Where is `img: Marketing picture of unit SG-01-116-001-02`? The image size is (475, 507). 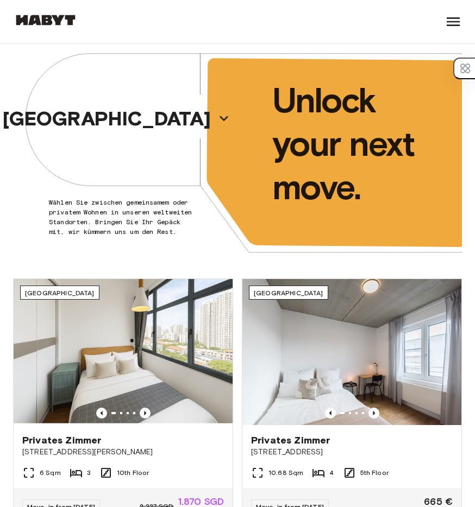 img: Marketing picture of unit SG-01-116-001-02 is located at coordinates (123, 352).